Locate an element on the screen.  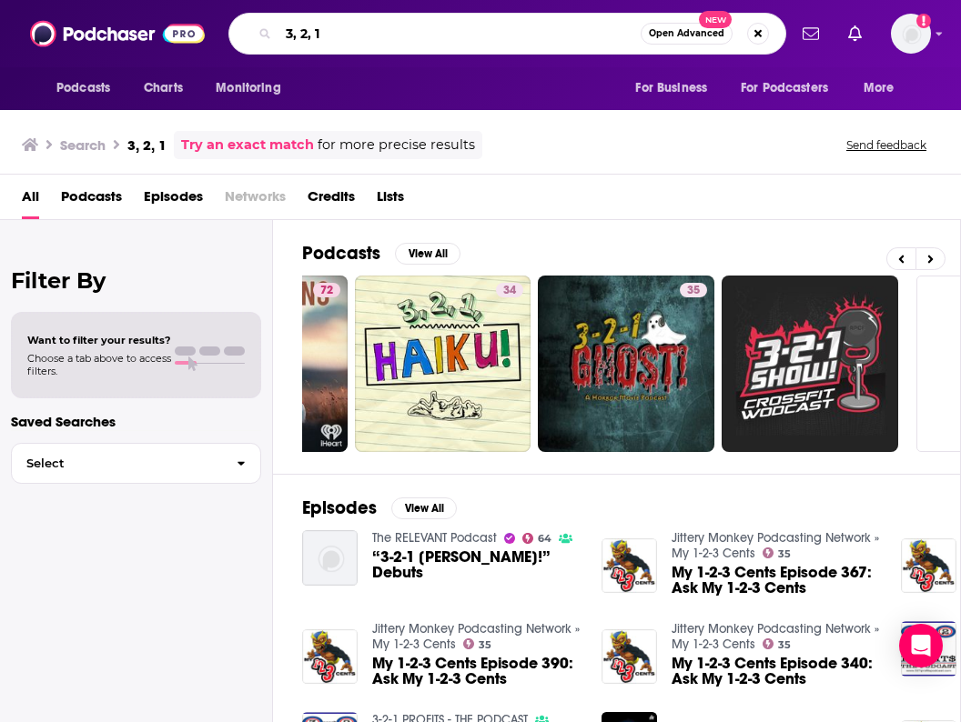
span: Want to filter your results? is located at coordinates (99, 340).